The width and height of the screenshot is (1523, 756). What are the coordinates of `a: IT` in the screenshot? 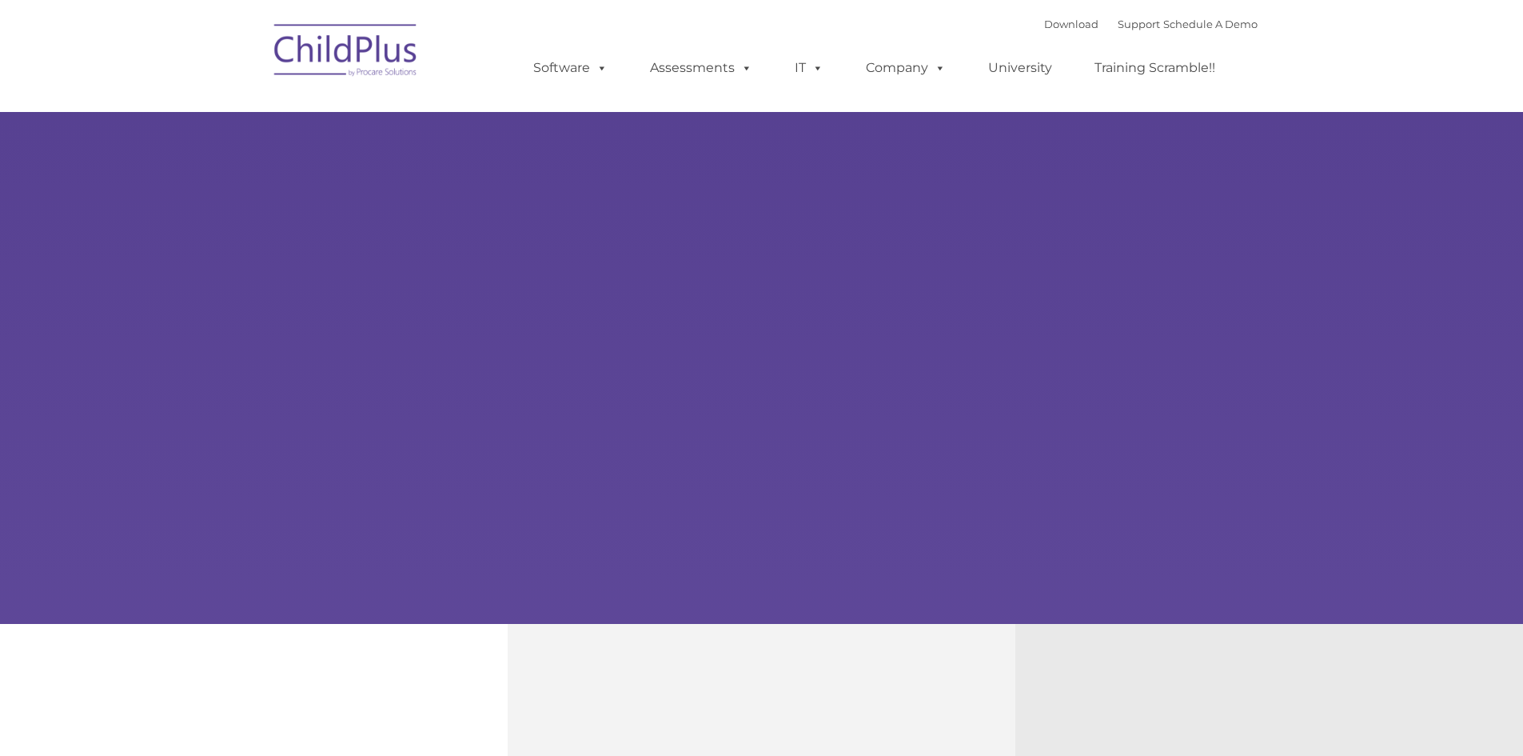 It's located at (809, 68).